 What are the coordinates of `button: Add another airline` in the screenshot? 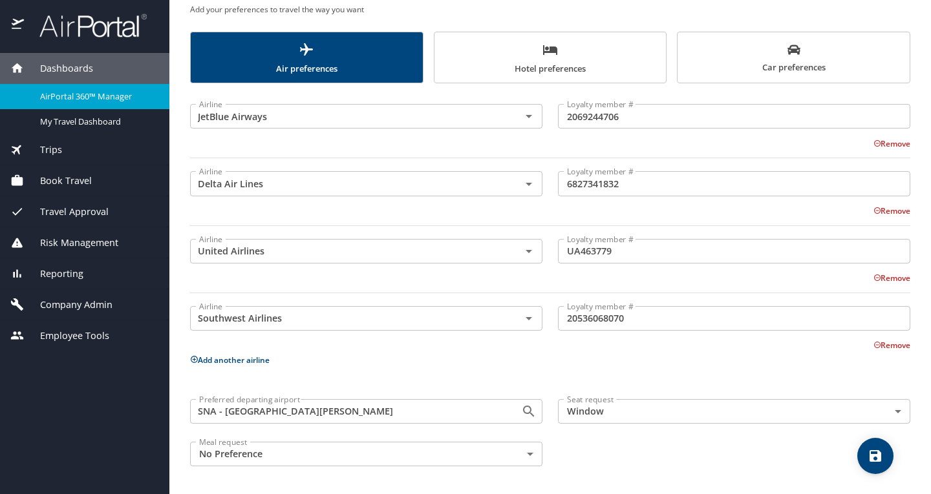 It's located at (229, 360).